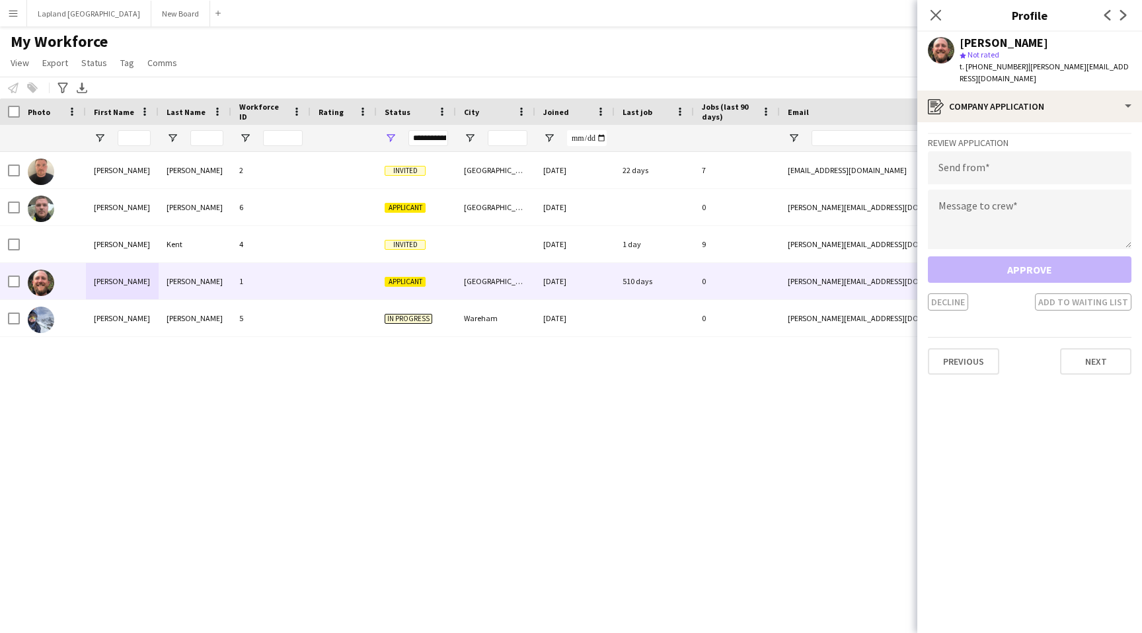 This screenshot has height=633, width=1142. I want to click on span: My Workforce, so click(59, 42).